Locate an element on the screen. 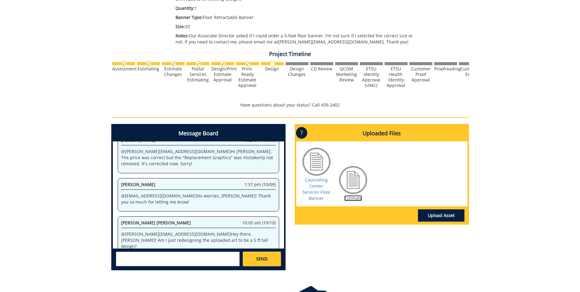 The image size is (580, 292). a: Estimate is located at coordinates (353, 198).